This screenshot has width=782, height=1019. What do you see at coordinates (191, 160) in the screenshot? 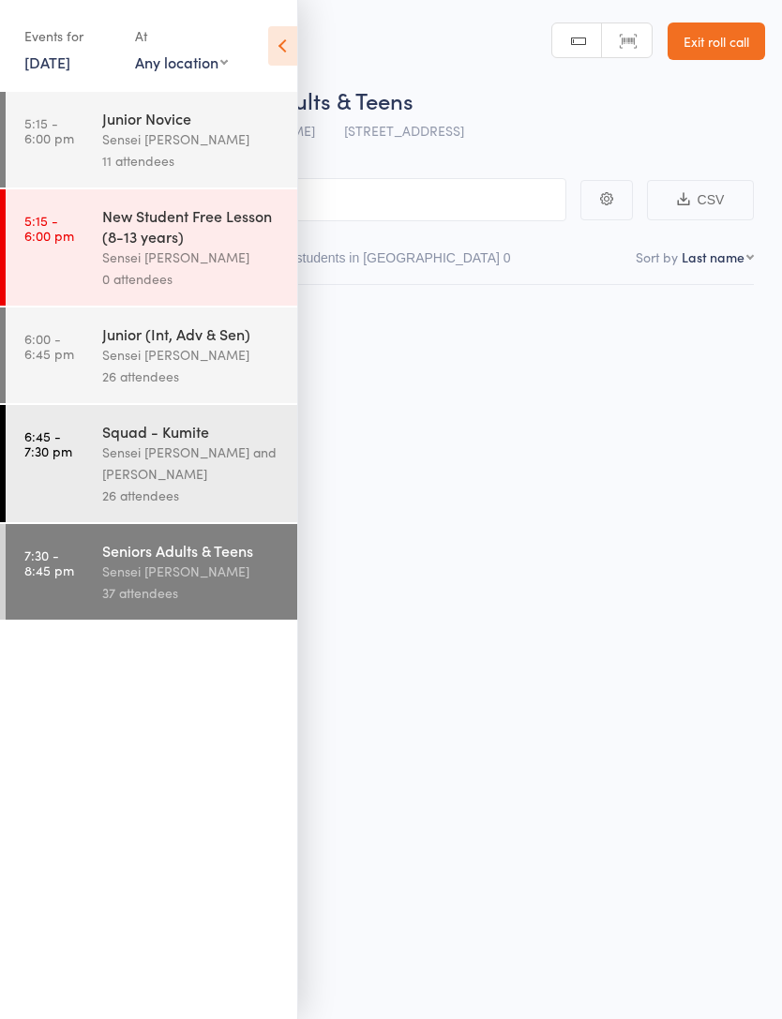
I see `div: 11 attendees` at bounding box center [191, 160].